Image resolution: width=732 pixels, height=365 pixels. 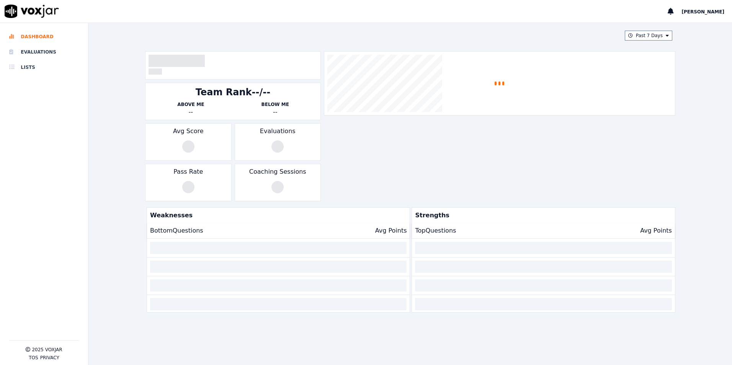 I want to click on div: Team Rank --/--, so click(x=233, y=92).